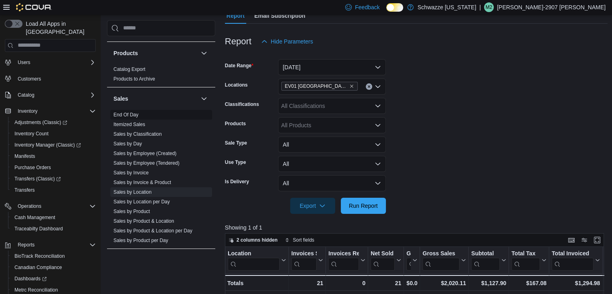 This screenshot has width=612, height=294. I want to click on label: Is Delivery, so click(237, 182).